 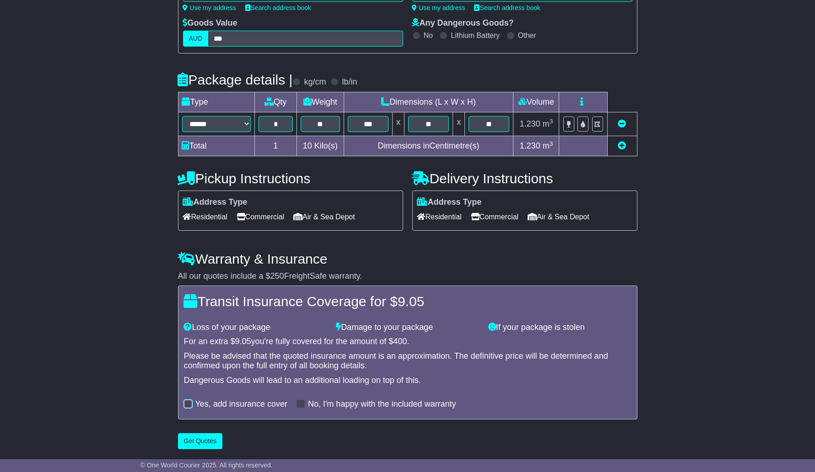 I want to click on h4: Transit Insurance Coverage for $, so click(x=407, y=301).